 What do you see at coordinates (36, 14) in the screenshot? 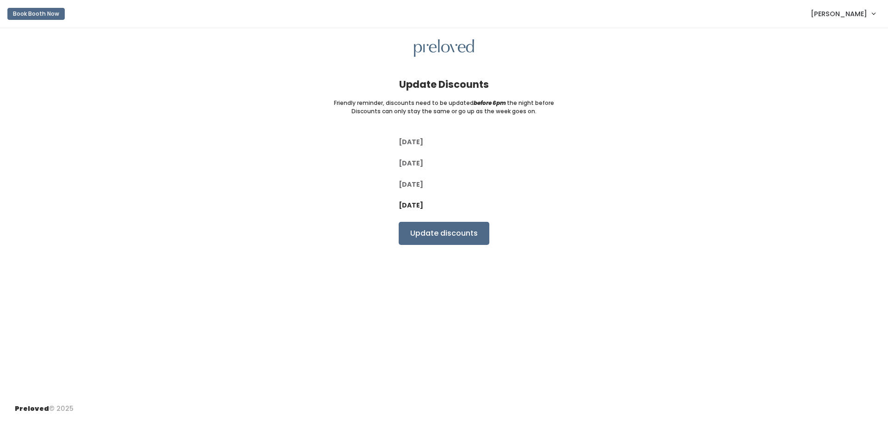
I see `a: Book Booth Now` at bounding box center [36, 14].